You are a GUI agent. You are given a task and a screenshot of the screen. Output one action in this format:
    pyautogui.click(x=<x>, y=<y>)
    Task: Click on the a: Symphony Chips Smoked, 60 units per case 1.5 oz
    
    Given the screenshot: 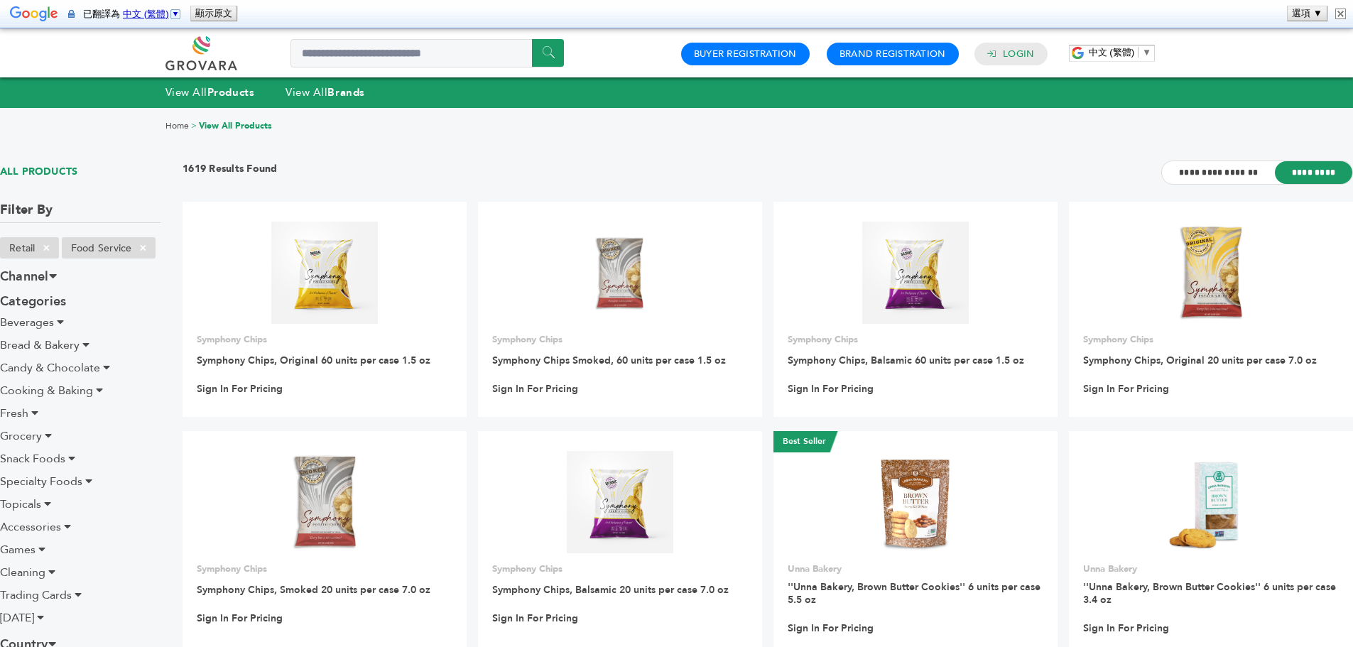 What is the action you would take?
    pyautogui.click(x=609, y=360)
    